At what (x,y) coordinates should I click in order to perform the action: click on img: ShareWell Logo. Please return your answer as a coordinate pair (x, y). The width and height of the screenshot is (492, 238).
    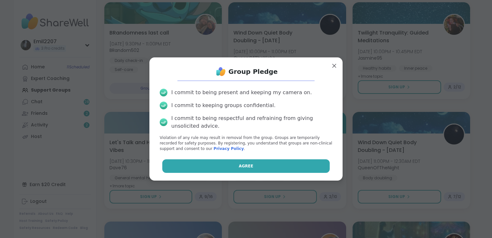
    Looking at the image, I should click on (221, 72).